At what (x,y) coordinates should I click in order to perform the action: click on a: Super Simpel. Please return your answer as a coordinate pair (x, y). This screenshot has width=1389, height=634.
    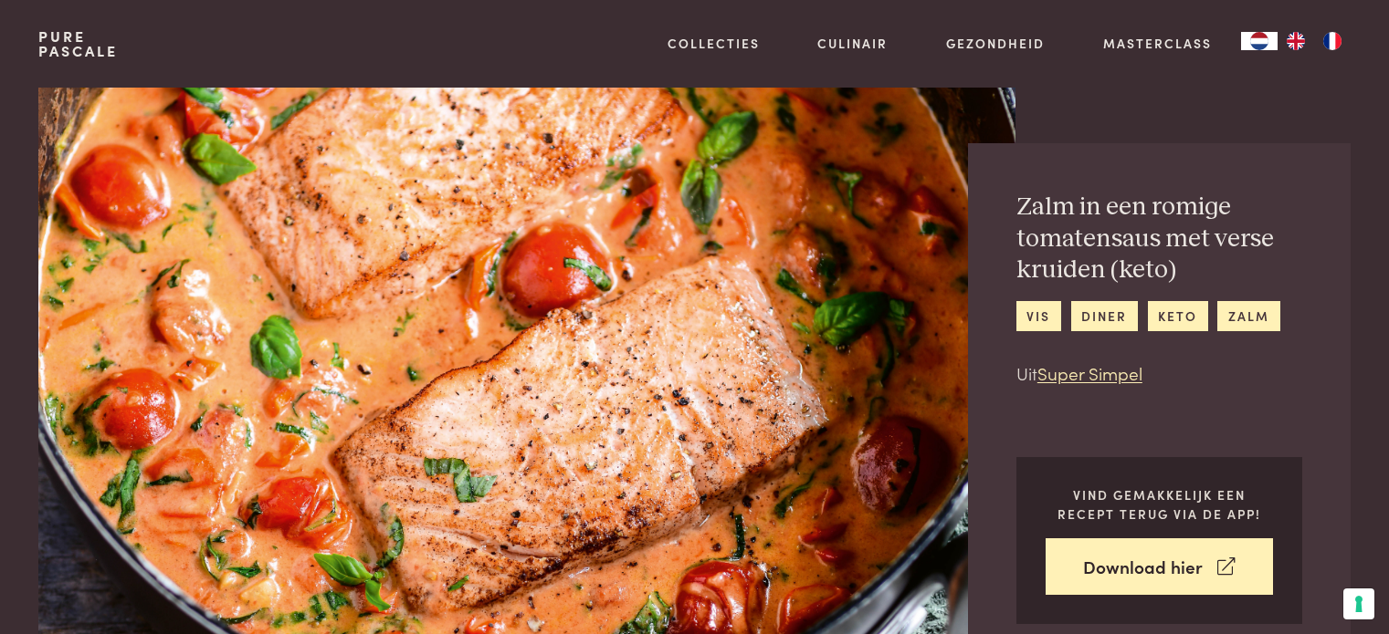
    Looking at the image, I should click on (1089, 372).